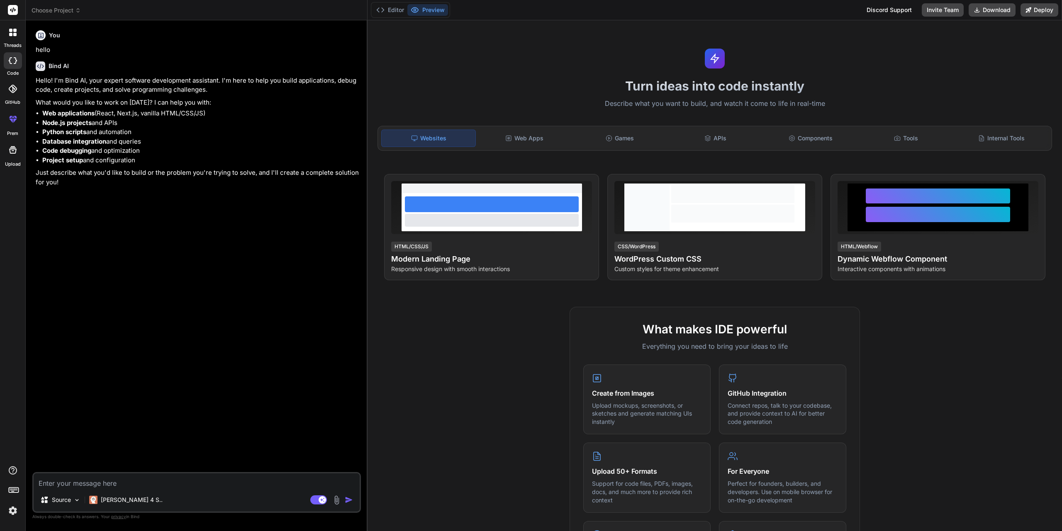 Image resolution: width=1062 pixels, height=531 pixels. I want to click on div: Tools, so click(906, 138).